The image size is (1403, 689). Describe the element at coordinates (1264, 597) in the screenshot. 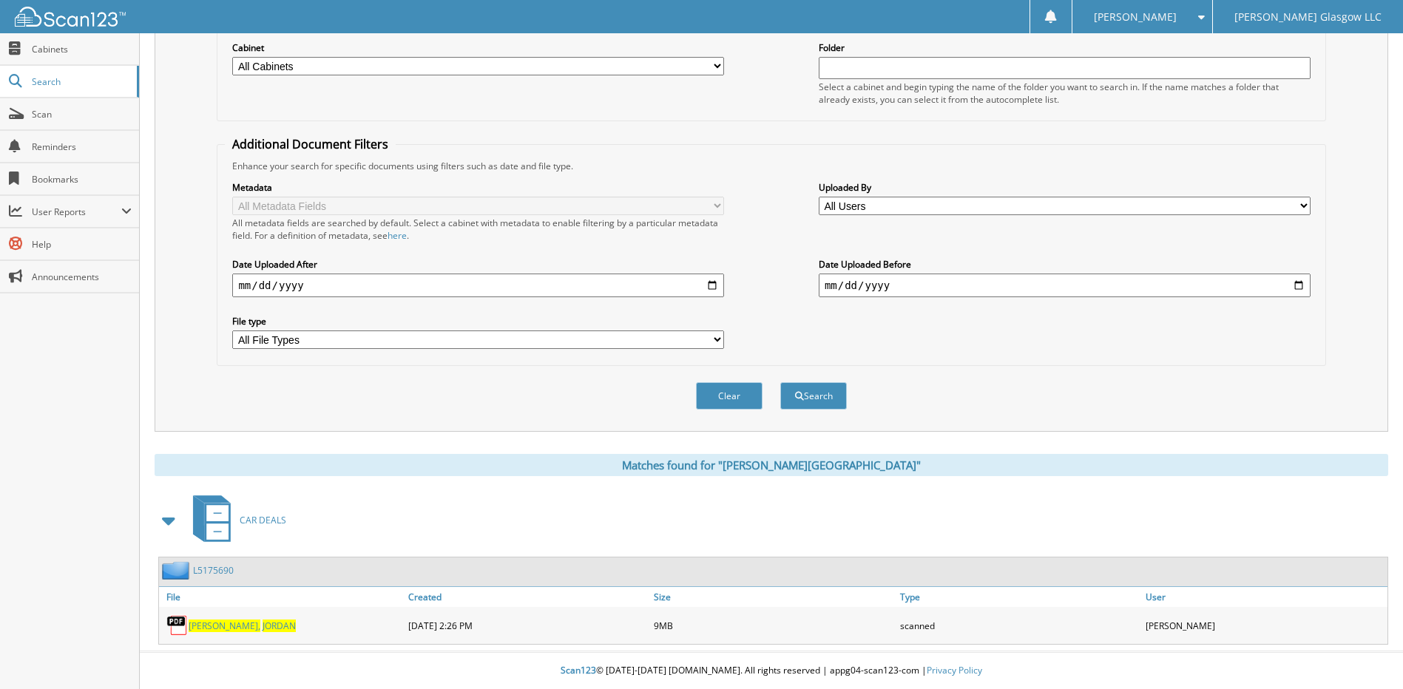

I see `a: User` at that location.